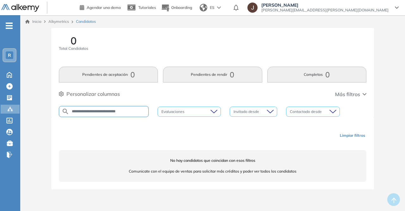  I want to click on button: Pendientes de aceptación0, so click(108, 74).